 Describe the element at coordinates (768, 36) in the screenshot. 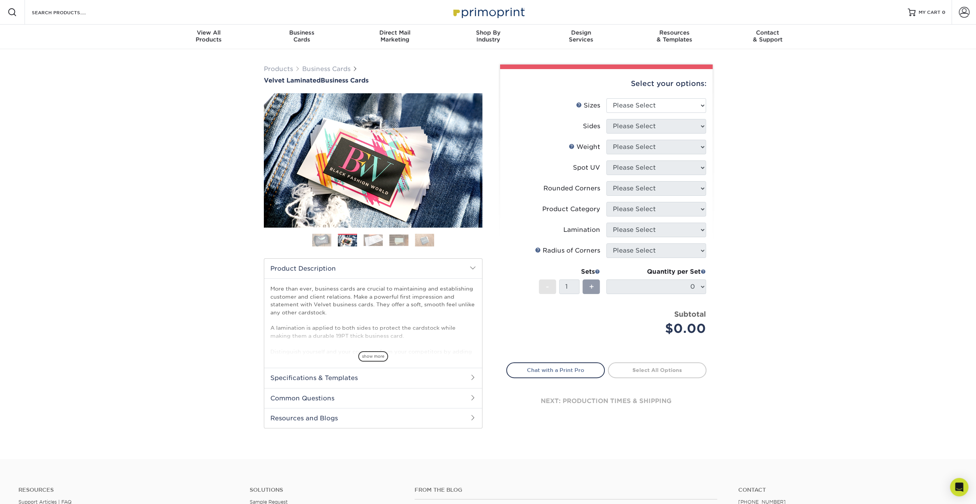

I see `div: & Support` at that location.